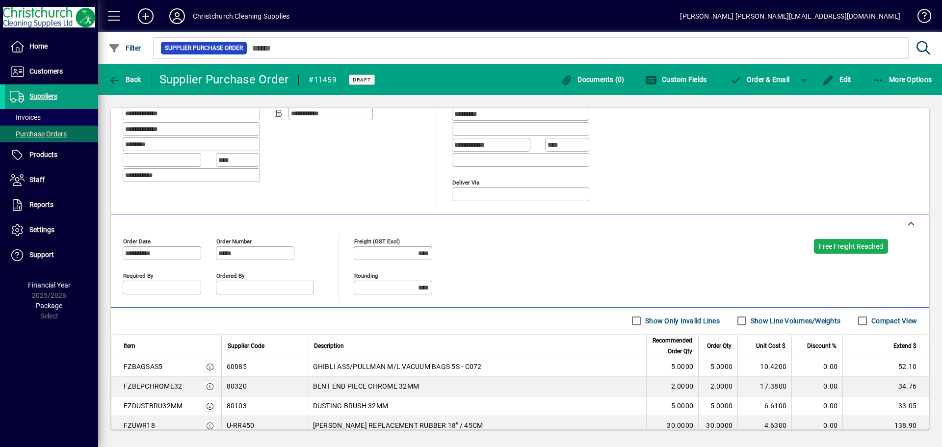 The width and height of the screenshot is (942, 447). I want to click on td: 33.05, so click(885, 406).